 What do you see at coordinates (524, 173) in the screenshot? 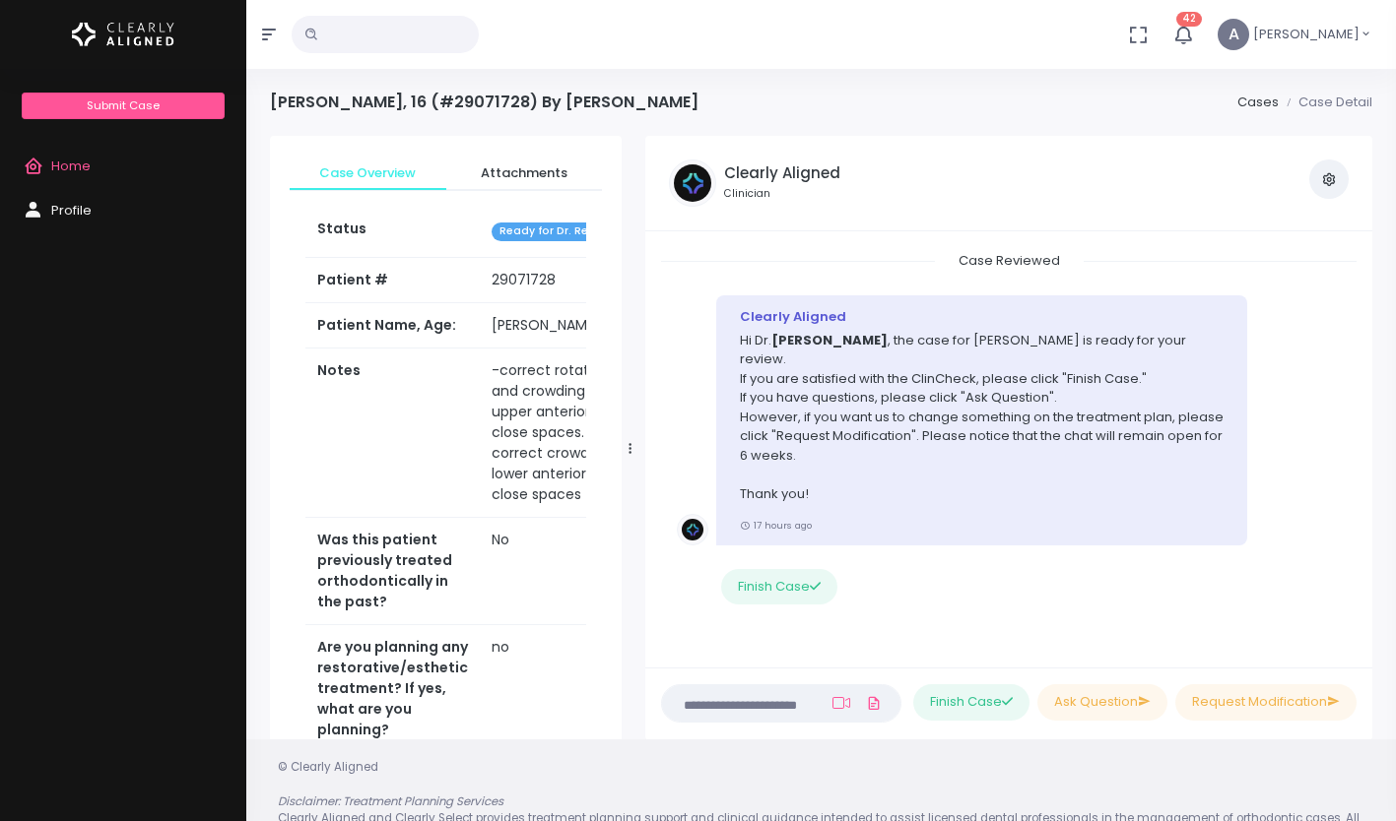
I see `span: Attachments` at bounding box center [524, 173].